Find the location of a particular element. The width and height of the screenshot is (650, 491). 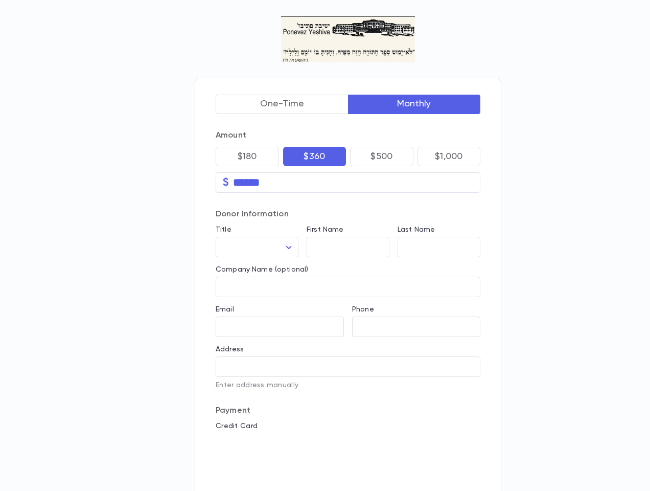

label: Title is located at coordinates (223, 229).